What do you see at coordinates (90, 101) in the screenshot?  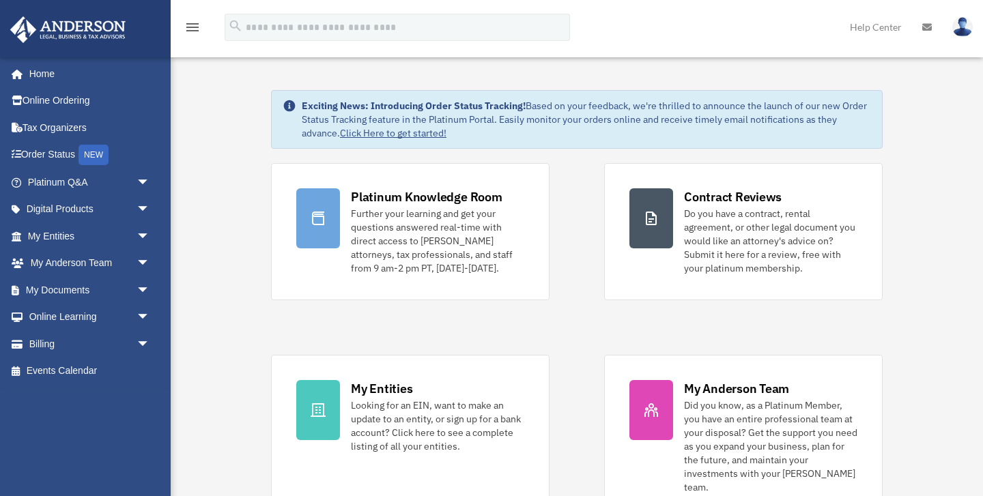 I see `a: Online Ordering` at bounding box center [90, 101].